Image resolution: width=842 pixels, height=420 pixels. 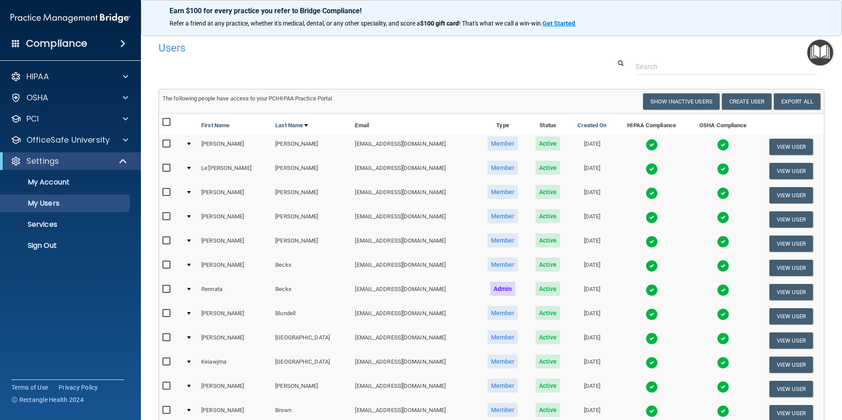 I want to click on span: ! That's what we call a win-win., so click(x=501, y=23).